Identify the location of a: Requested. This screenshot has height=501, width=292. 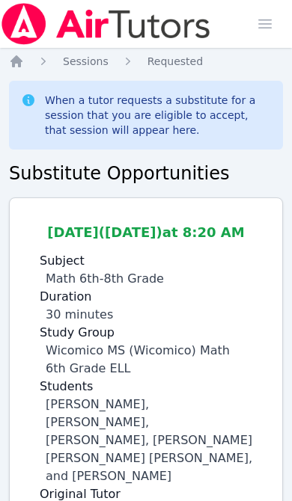
(175, 61).